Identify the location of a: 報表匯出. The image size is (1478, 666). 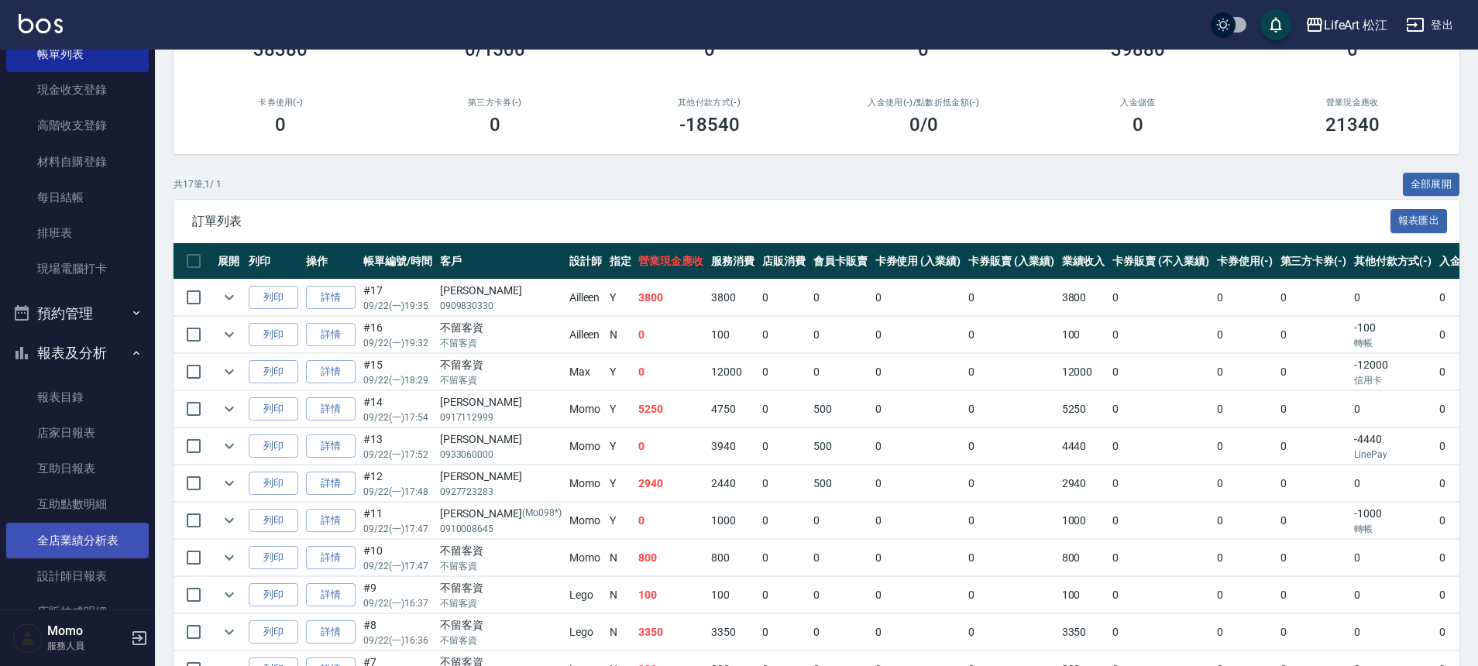
(1420, 220).